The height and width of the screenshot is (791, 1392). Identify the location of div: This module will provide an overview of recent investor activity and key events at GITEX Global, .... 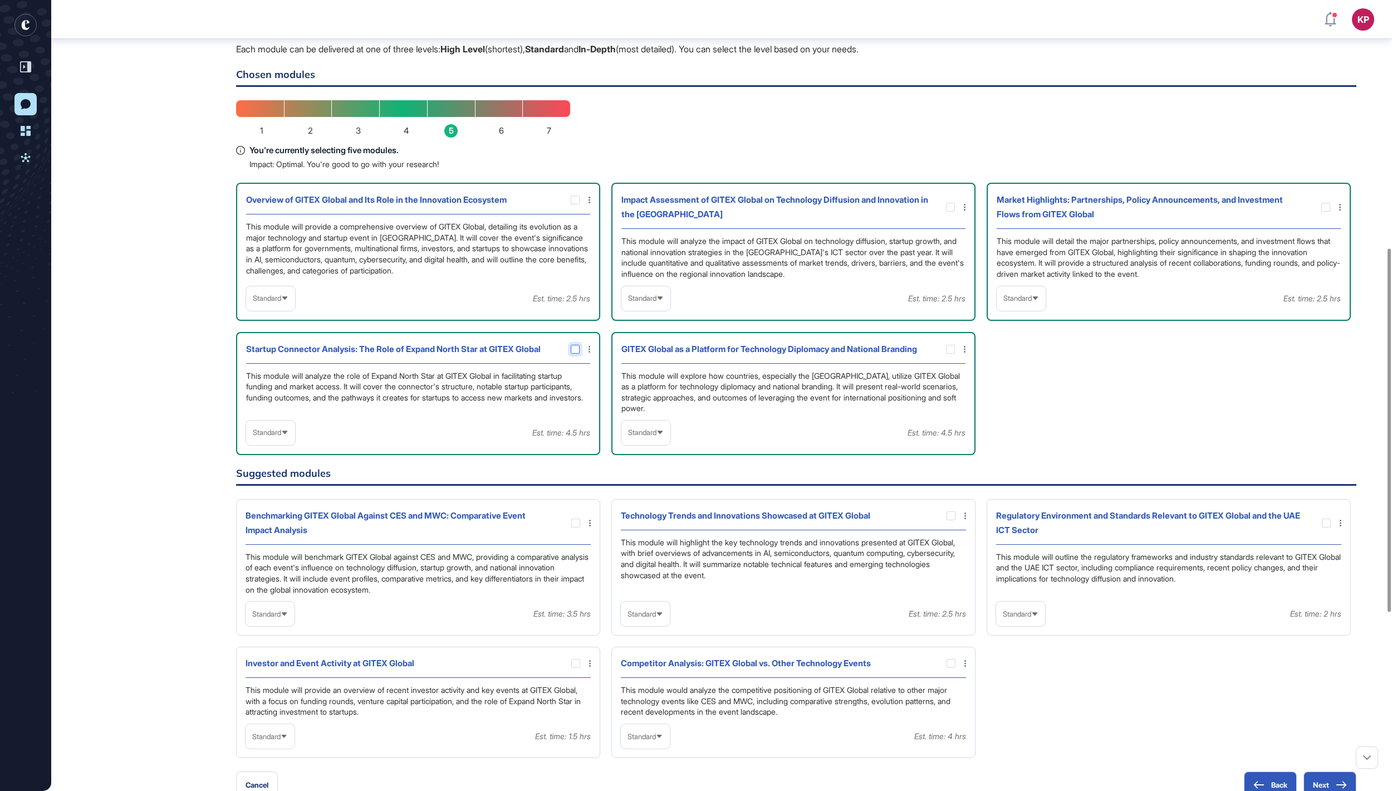
(418, 700).